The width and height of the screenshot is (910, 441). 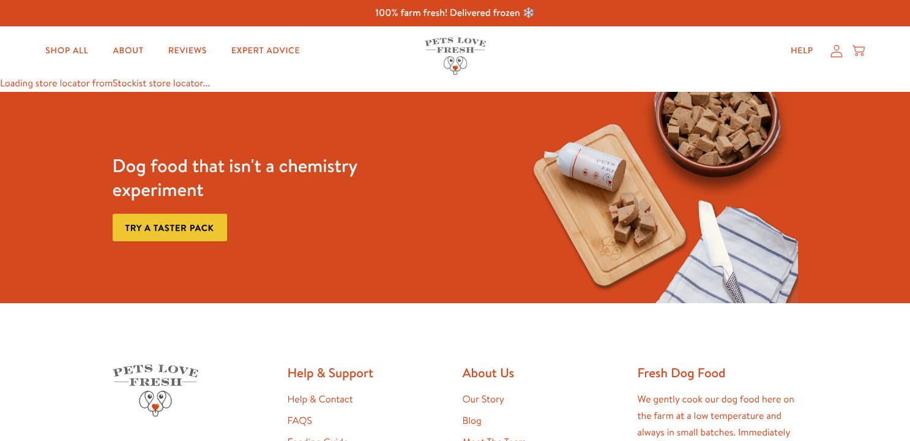 I want to click on a: Stockist store locator, so click(x=158, y=83).